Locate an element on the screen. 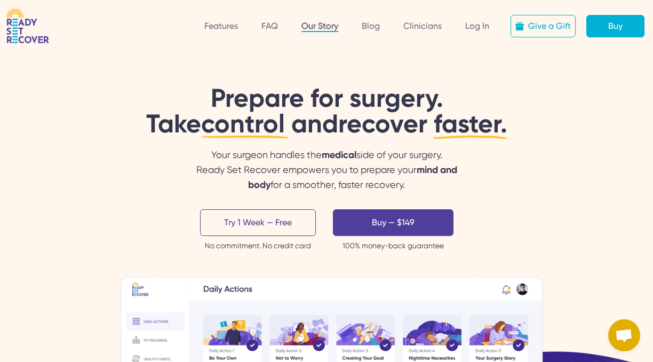 This screenshot has height=362, width=653. div: Your surgeon handles the side of your surgery. is located at coordinates (326, 170).